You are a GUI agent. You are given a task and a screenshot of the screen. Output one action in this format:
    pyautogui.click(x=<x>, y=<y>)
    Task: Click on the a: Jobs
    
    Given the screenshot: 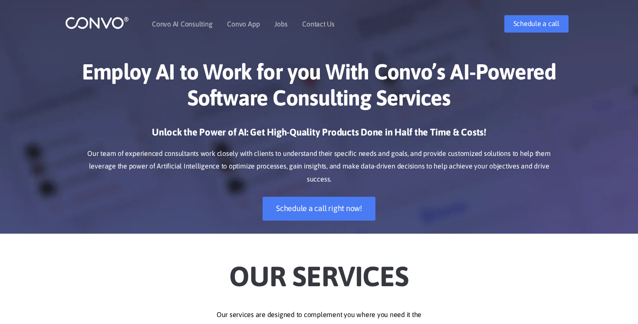 What is the action you would take?
    pyautogui.click(x=281, y=24)
    